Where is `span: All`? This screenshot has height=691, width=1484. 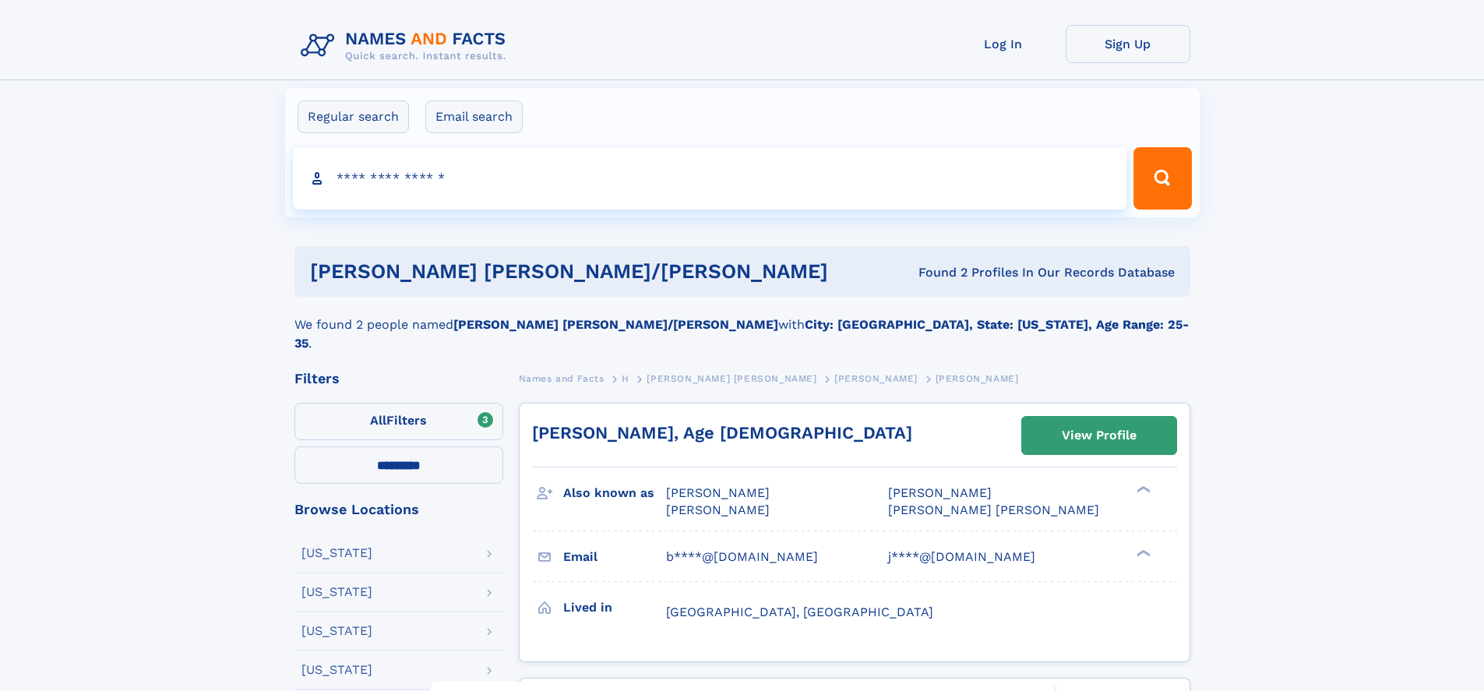 span: All is located at coordinates (378, 420).